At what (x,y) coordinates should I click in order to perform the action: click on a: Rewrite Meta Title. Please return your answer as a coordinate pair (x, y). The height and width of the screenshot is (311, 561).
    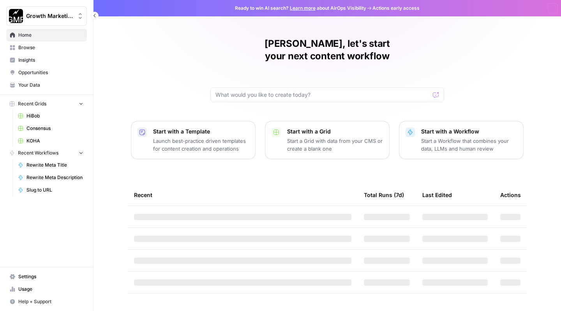
    Looking at the image, I should click on (51, 165).